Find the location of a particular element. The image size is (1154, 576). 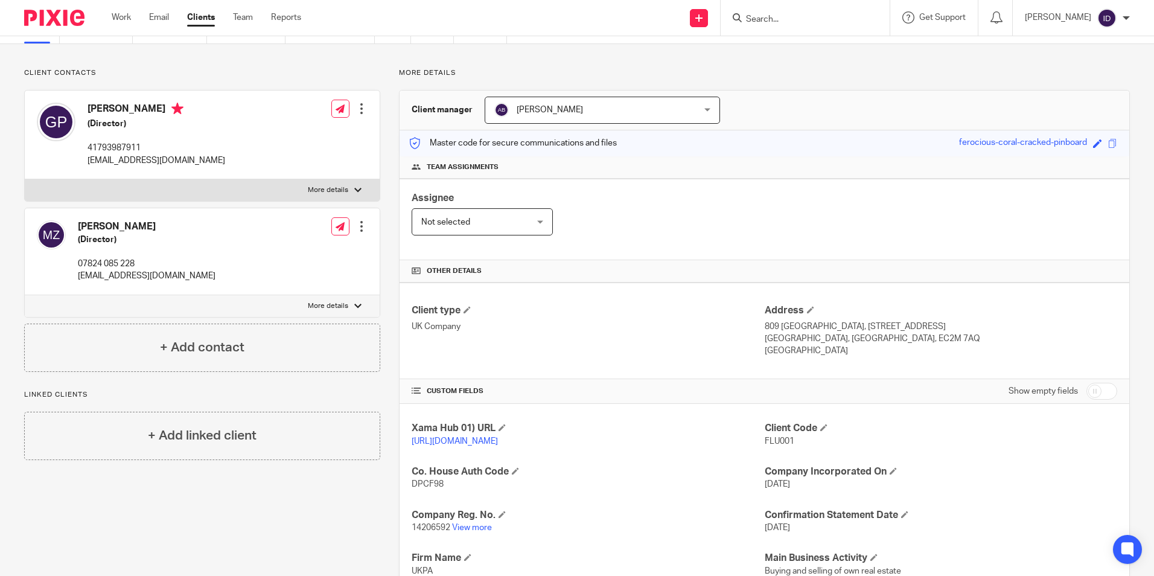

h4: Company Reg. No. is located at coordinates (588, 515).